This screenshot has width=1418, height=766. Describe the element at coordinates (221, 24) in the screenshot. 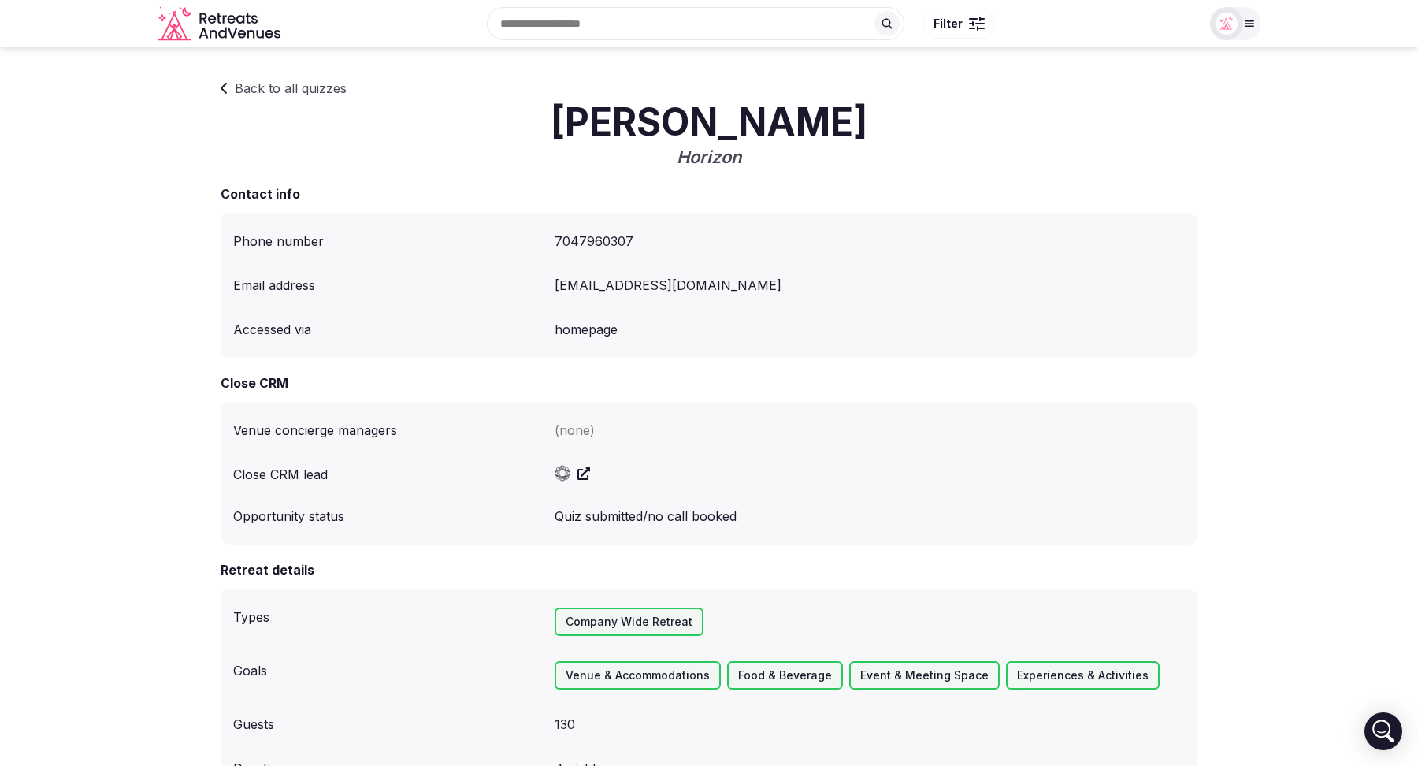

I see `a: Visit the homepage` at that location.